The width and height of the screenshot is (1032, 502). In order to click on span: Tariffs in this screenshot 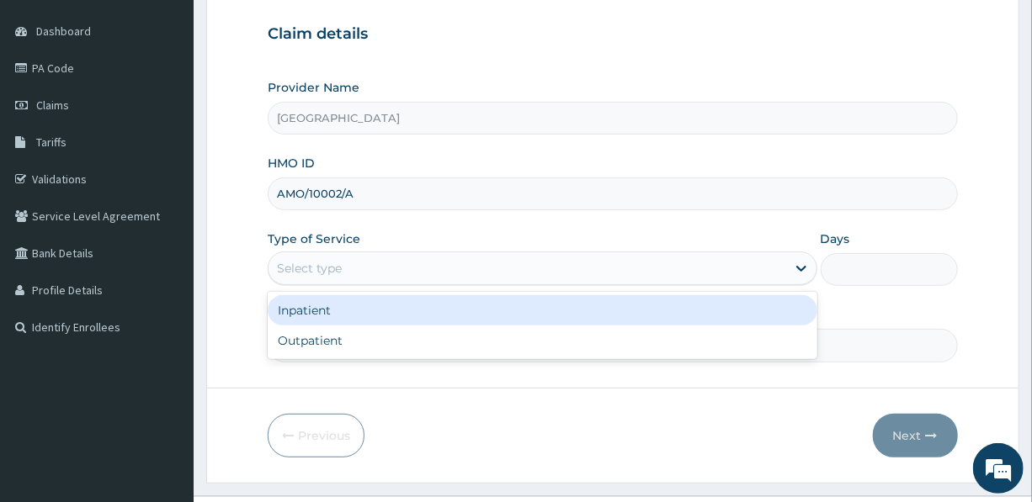, I will do `click(51, 142)`.